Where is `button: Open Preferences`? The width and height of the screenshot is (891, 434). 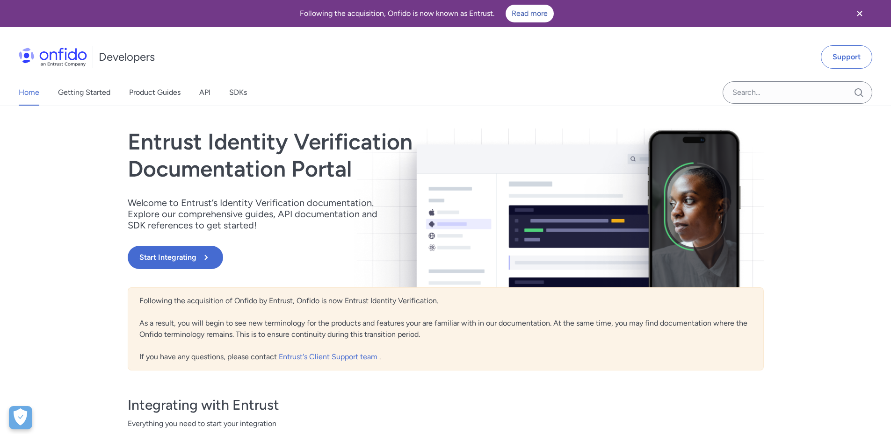
button: Open Preferences is located at coordinates (21, 418).